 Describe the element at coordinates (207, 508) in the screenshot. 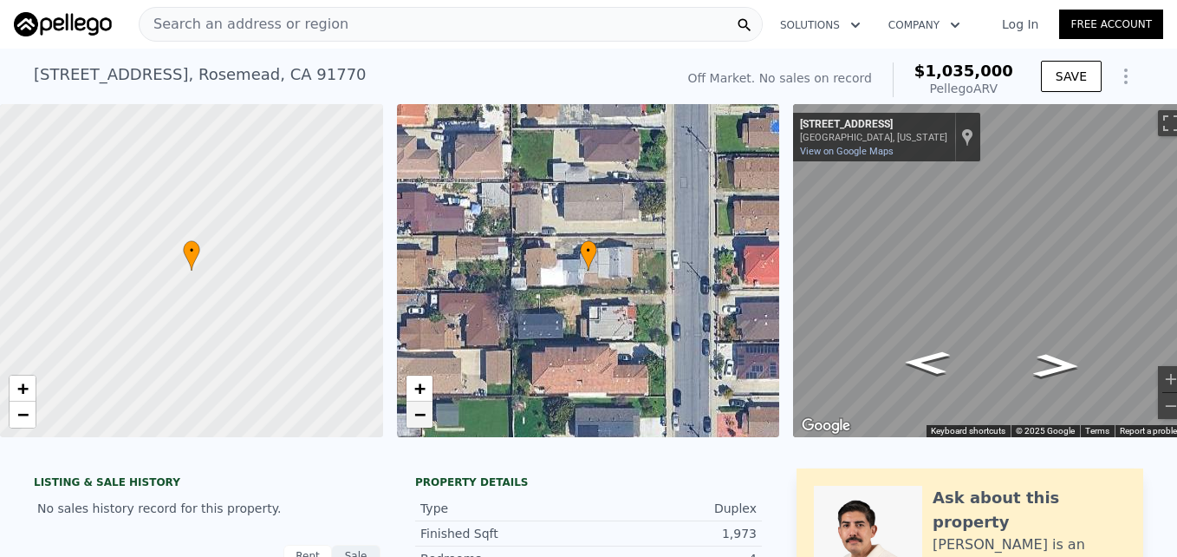

I see `div: No sales history record for this property.` at that location.